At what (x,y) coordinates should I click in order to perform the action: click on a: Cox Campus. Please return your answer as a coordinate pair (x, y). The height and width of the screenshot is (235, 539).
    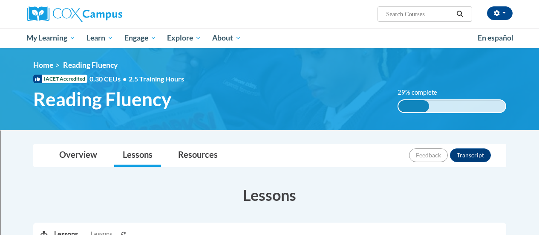
    Looking at the image, I should click on (104, 14).